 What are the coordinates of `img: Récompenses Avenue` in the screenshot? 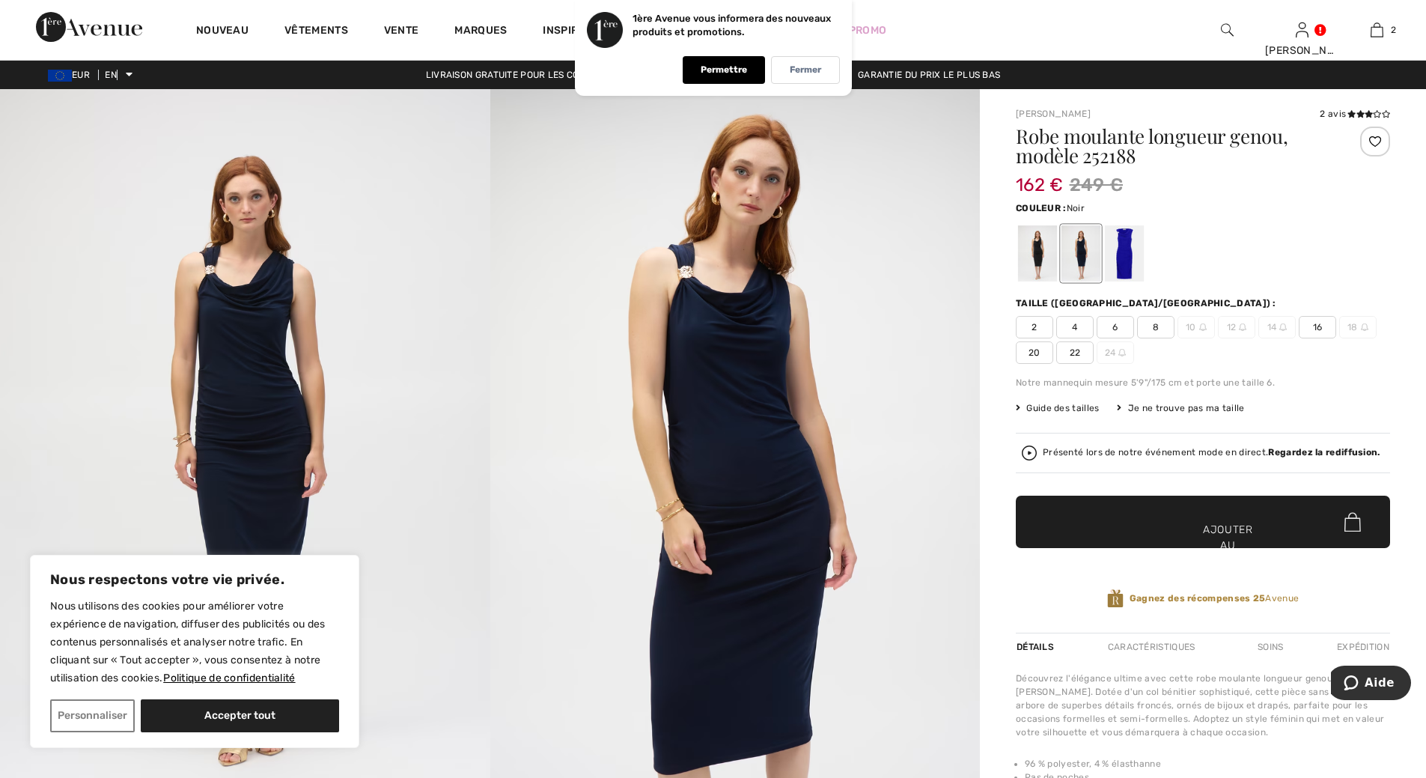 It's located at (1115, 598).